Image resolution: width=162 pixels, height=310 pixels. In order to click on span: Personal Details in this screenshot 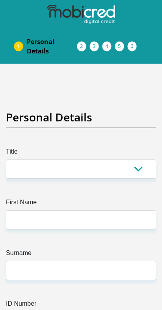, I will do `click(52, 46)`.